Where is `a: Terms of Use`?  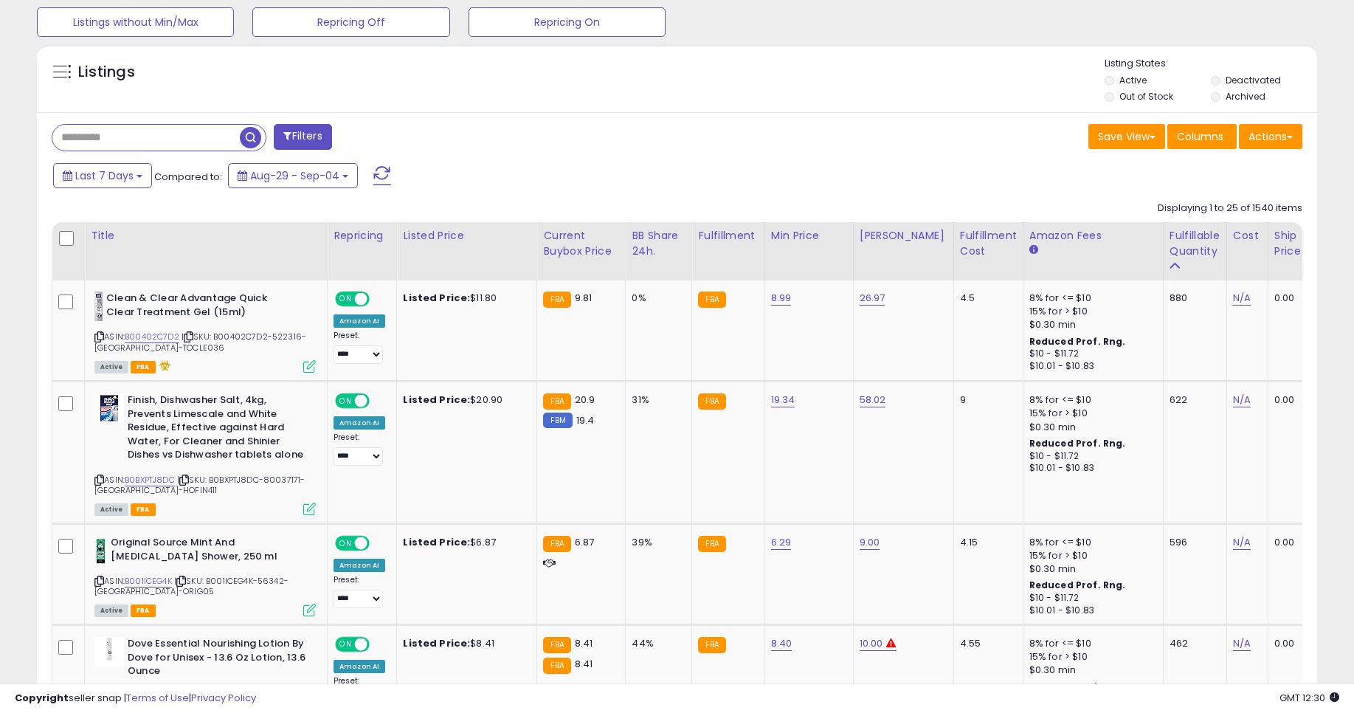 a: Terms of Use is located at coordinates (157, 697).